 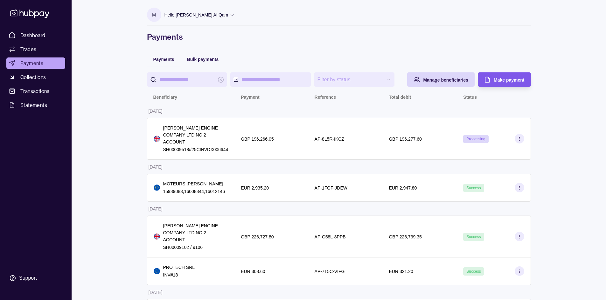 What do you see at coordinates (441, 79) in the screenshot?
I see `button: Manage beneficiaries` at bounding box center [441, 79].